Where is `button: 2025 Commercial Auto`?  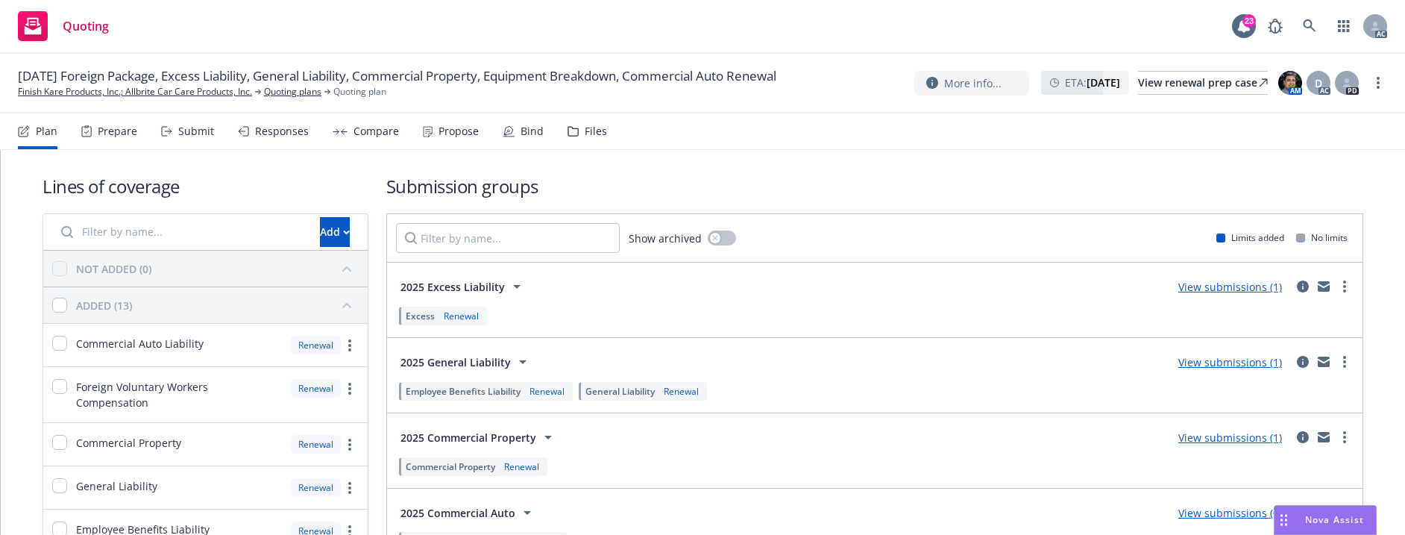
button: 2025 Commercial Auto is located at coordinates (468, 512).